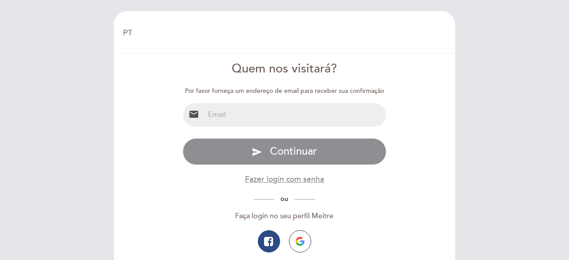  Describe the element at coordinates (295, 115) in the screenshot. I see `input: Email` at that location.